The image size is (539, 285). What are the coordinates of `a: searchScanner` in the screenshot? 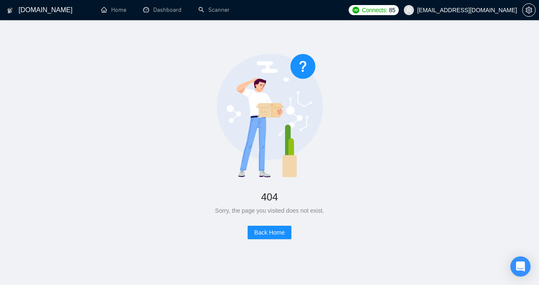 It's located at (214, 10).